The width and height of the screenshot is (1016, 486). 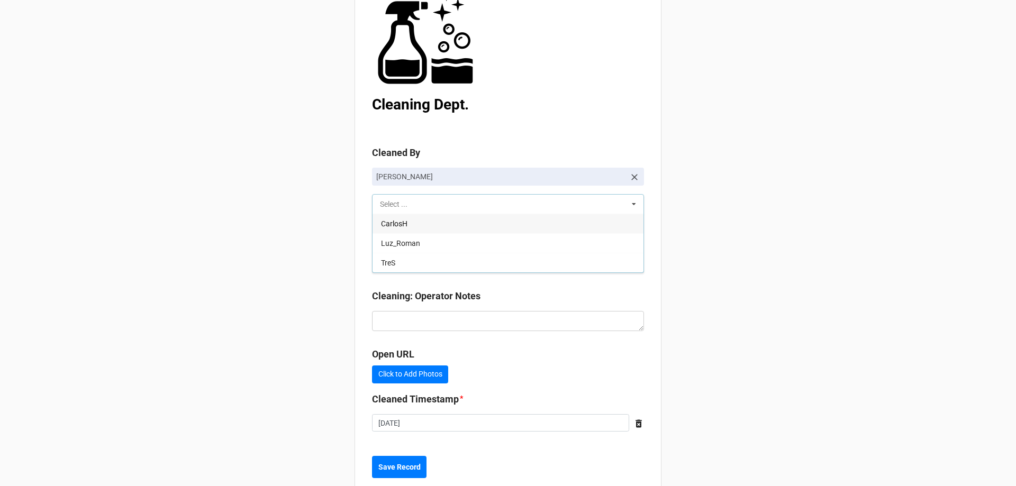 What do you see at coordinates (426, 296) in the screenshot?
I see `label: Cleaning: Operator Notes` at bounding box center [426, 296].